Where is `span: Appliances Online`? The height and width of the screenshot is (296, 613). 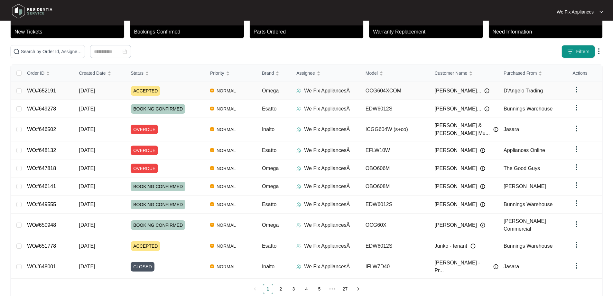
span: Appliances Online is located at coordinates (524, 150).